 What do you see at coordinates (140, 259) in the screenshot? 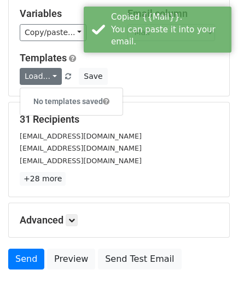
I see `a: Send Test Email` at bounding box center [140, 259].